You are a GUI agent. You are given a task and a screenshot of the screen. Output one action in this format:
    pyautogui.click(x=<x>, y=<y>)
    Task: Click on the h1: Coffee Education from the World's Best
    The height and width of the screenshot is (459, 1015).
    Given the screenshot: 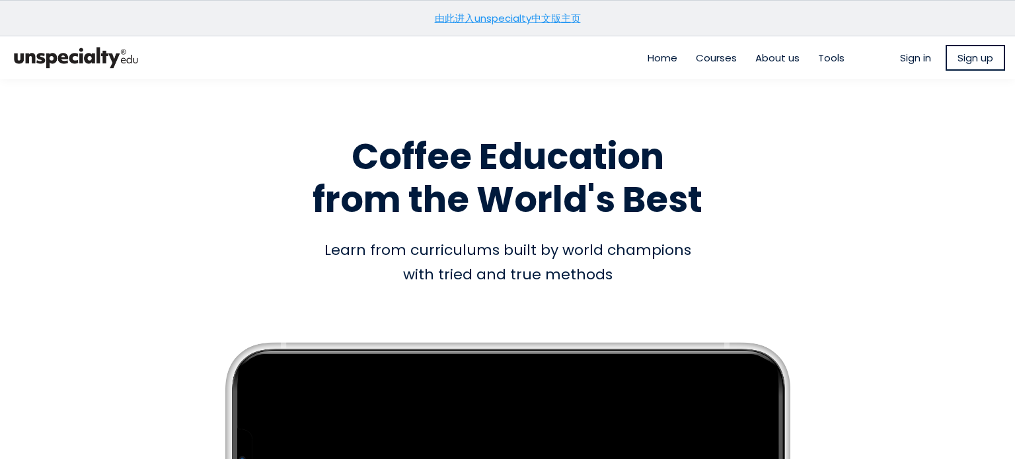 What is the action you would take?
    pyautogui.click(x=508, y=178)
    